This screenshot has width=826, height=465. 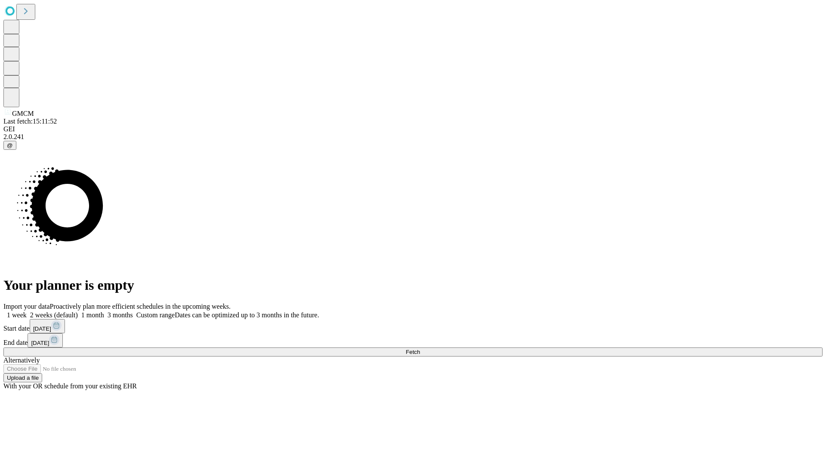 What do you see at coordinates (23, 377) in the screenshot?
I see `button: Upload a file` at bounding box center [23, 377].